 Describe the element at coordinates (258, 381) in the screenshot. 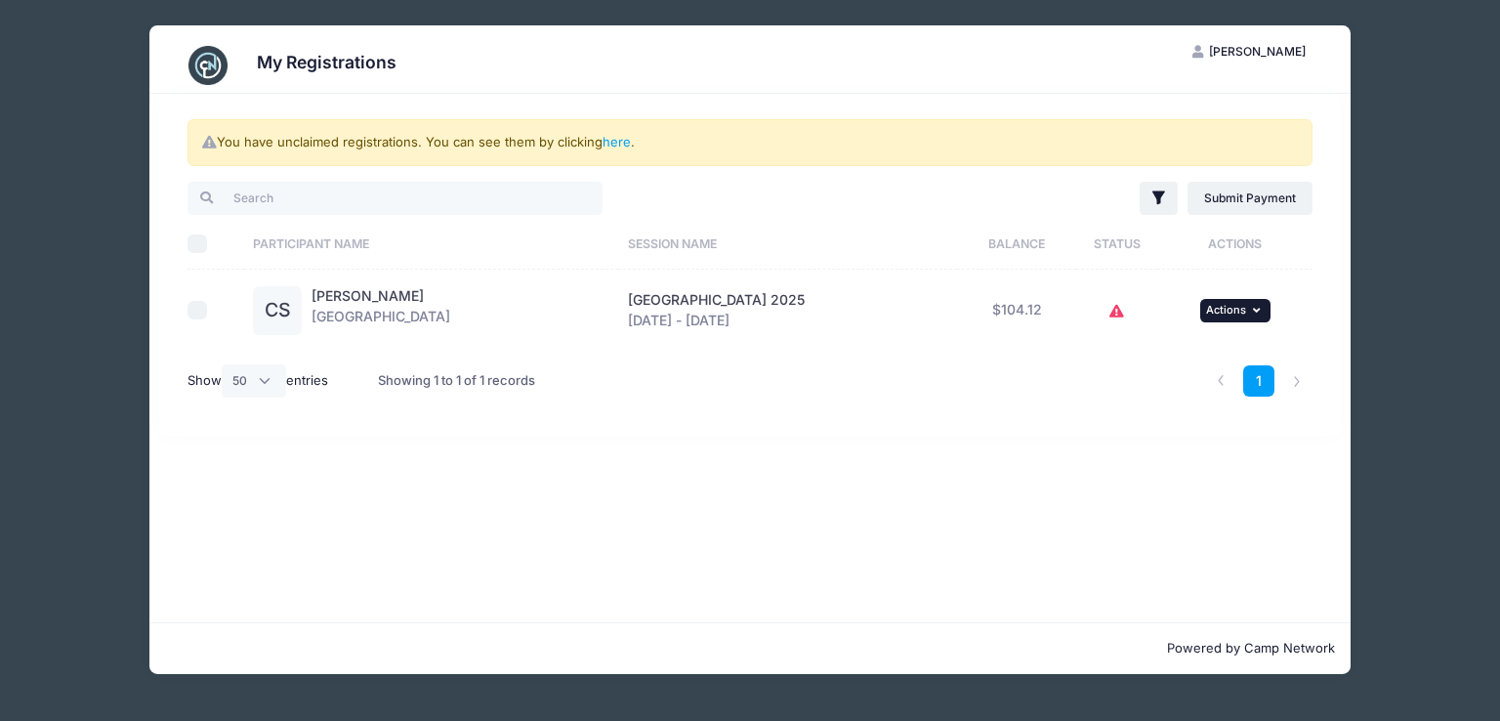

I see `label: Show entries` at that location.